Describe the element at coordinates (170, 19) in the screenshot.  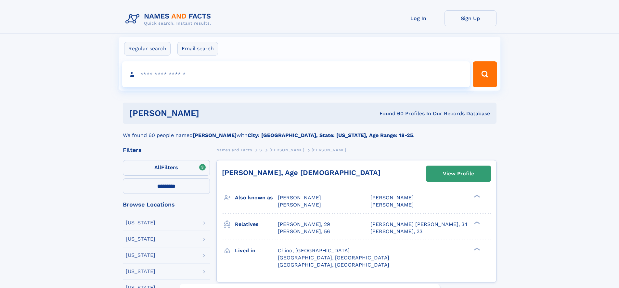
I see `img: Logo Names and Facts` at that location.